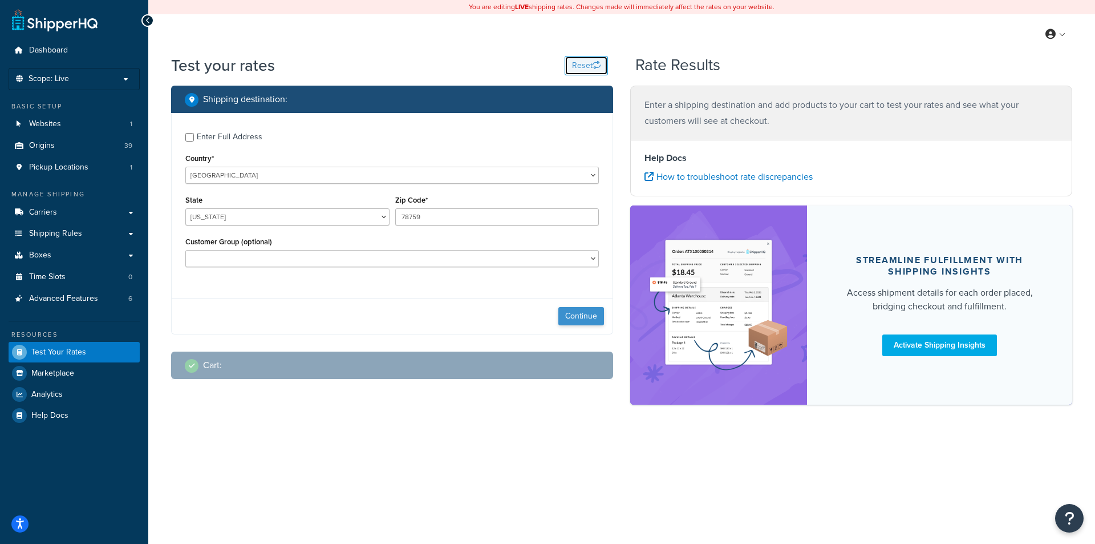 This screenshot has height=544, width=1095. What do you see at coordinates (55, 233) in the screenshot?
I see `span: Shipping Rules` at bounding box center [55, 233].